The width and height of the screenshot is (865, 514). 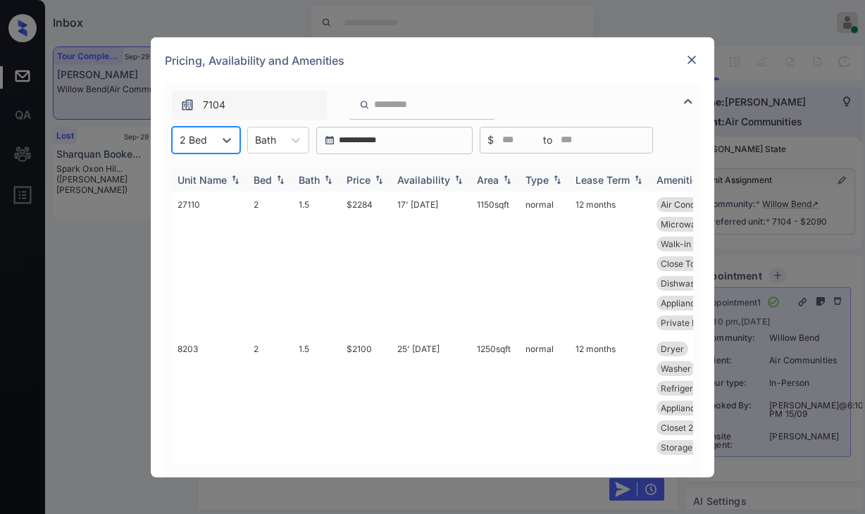 What do you see at coordinates (694, 388) in the screenshot?
I see `span: Refrigerator Le...` at bounding box center [694, 388].